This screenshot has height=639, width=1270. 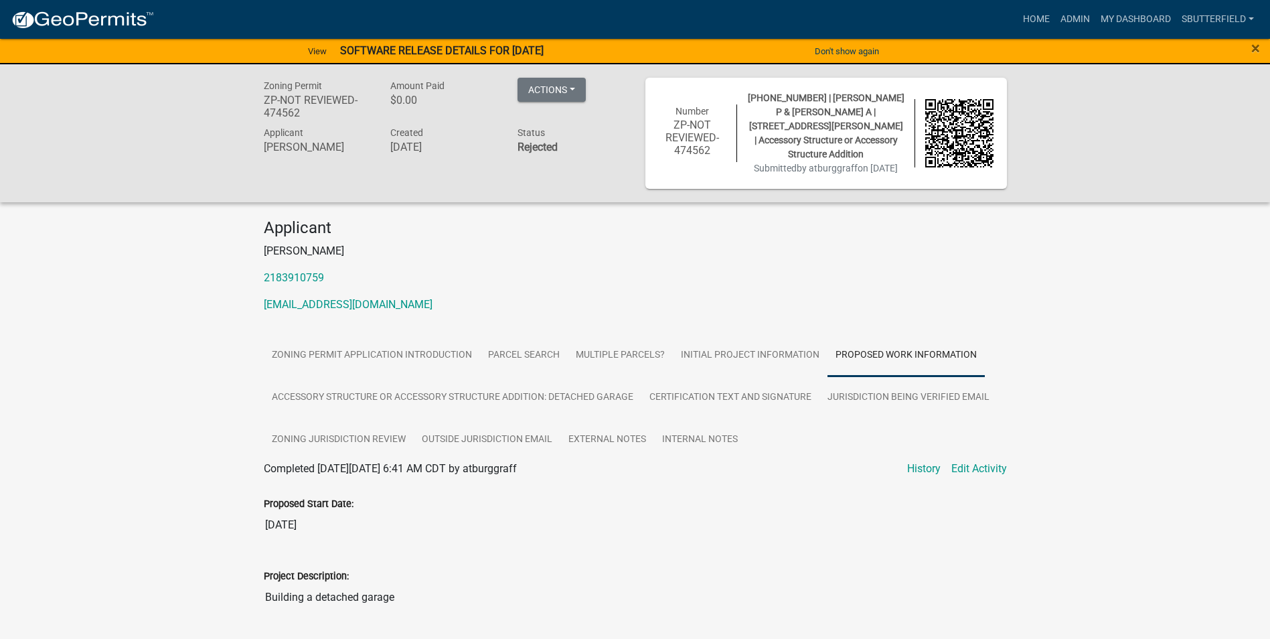 I want to click on span: Status, so click(x=531, y=133).